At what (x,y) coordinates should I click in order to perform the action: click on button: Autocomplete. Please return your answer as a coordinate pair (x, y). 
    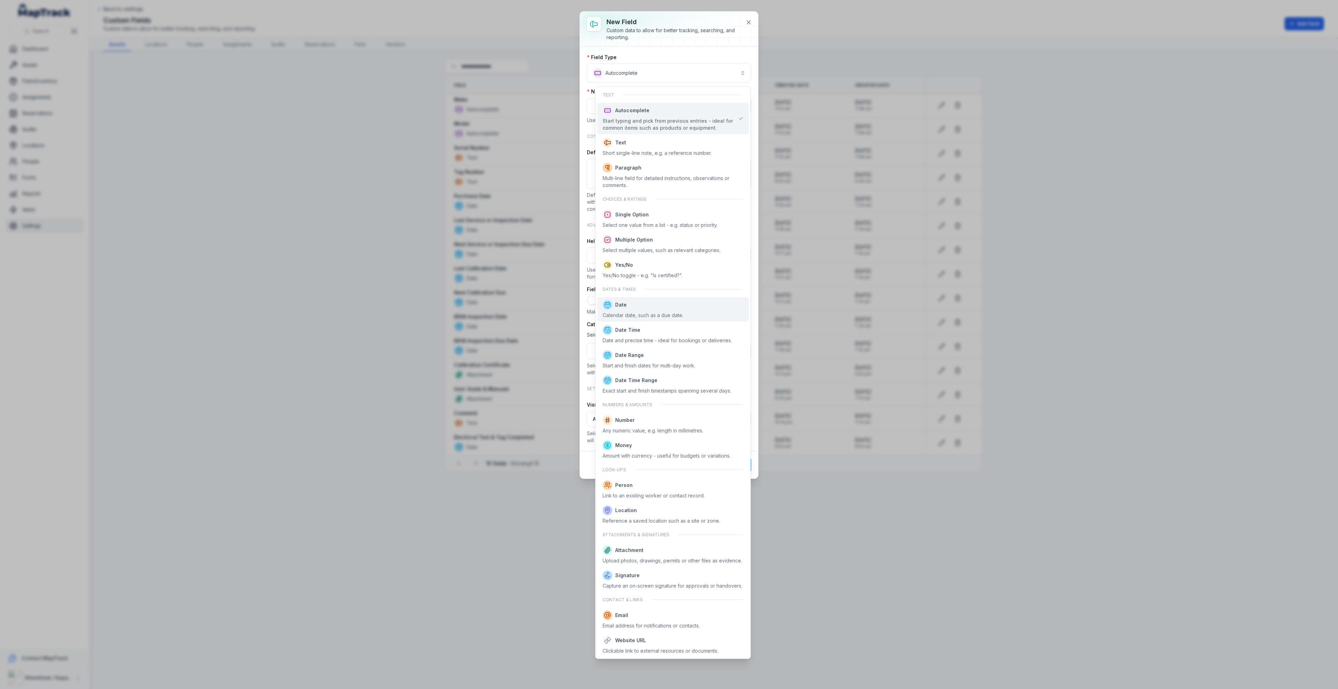
    Looking at the image, I should click on (669, 73).